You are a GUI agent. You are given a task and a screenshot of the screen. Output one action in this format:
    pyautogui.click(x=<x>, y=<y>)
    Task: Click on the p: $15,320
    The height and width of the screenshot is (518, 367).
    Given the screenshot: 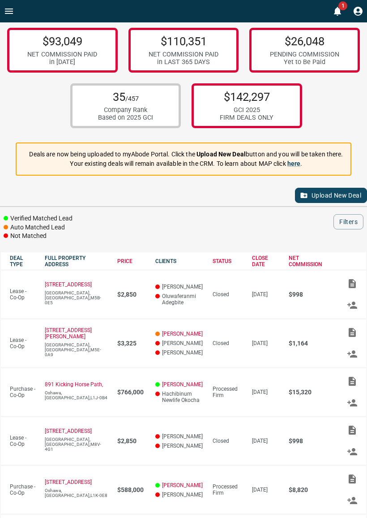 What is the action you would take?
    pyautogui.click(x=311, y=392)
    